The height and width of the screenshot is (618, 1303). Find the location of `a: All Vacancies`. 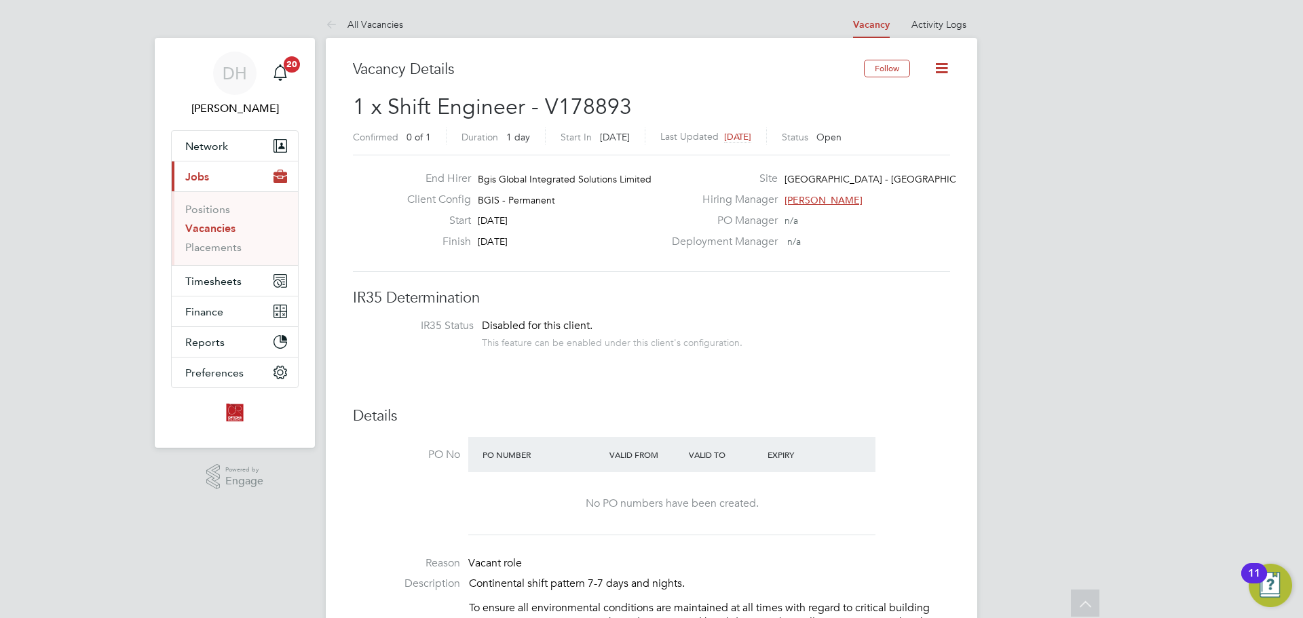

a: All Vacancies is located at coordinates (364, 24).